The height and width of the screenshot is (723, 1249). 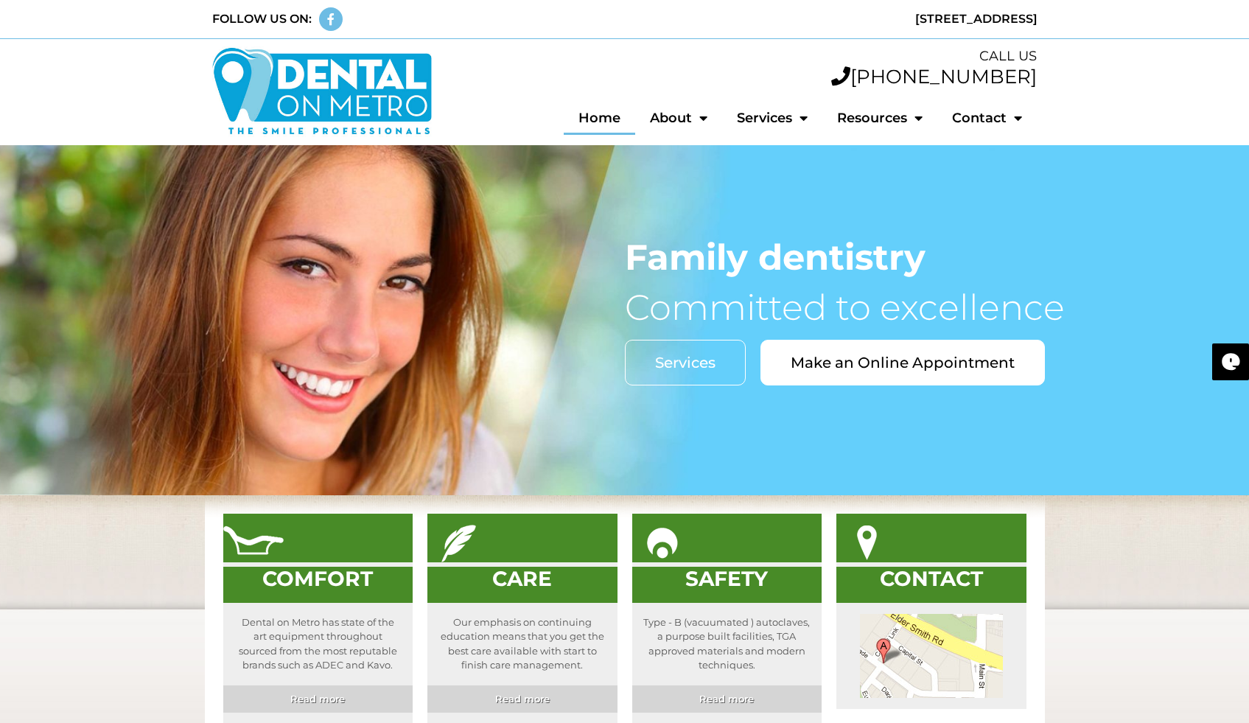 What do you see at coordinates (742, 118) in the screenshot?
I see `nav: Menu` at bounding box center [742, 118].